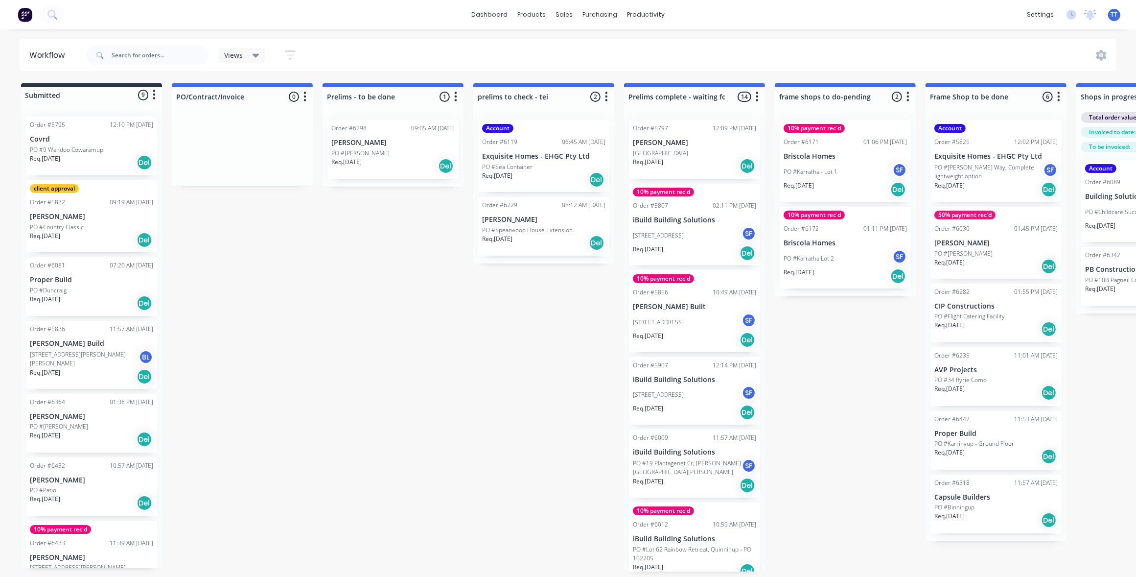 The image size is (1136, 577). I want to click on div: Order #6012, so click(651, 524).